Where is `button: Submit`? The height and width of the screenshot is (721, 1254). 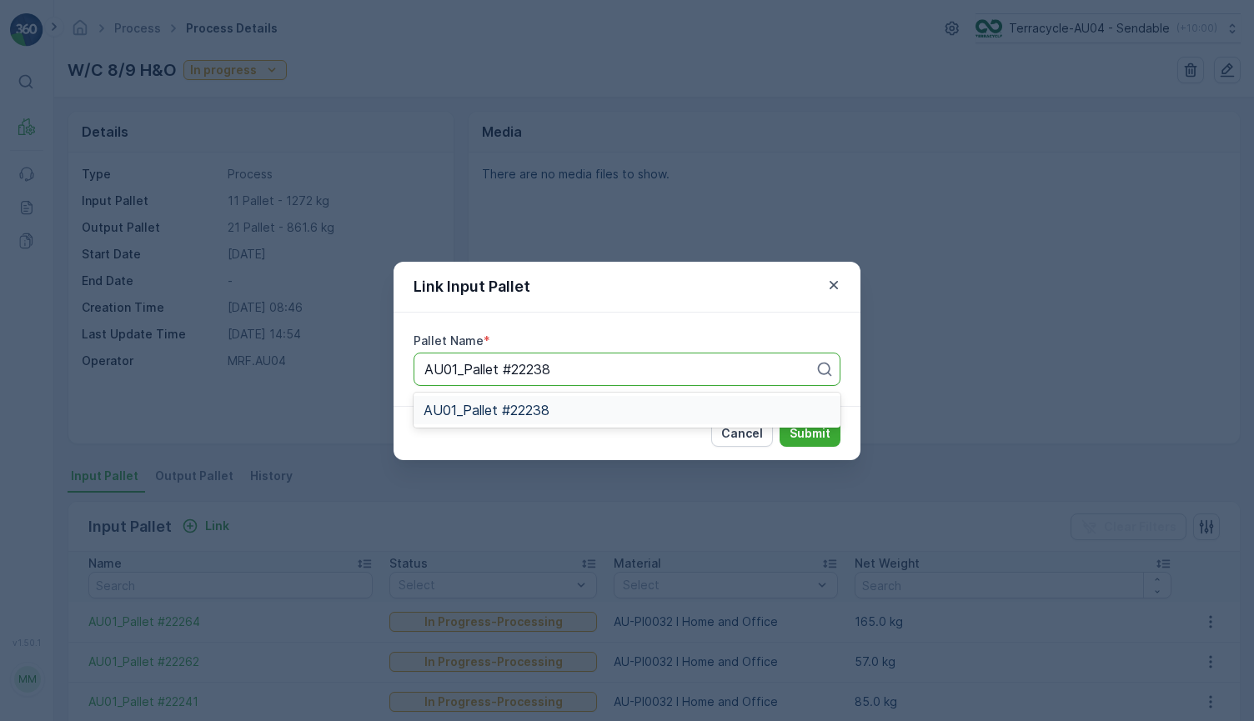 button: Submit is located at coordinates (809, 433).